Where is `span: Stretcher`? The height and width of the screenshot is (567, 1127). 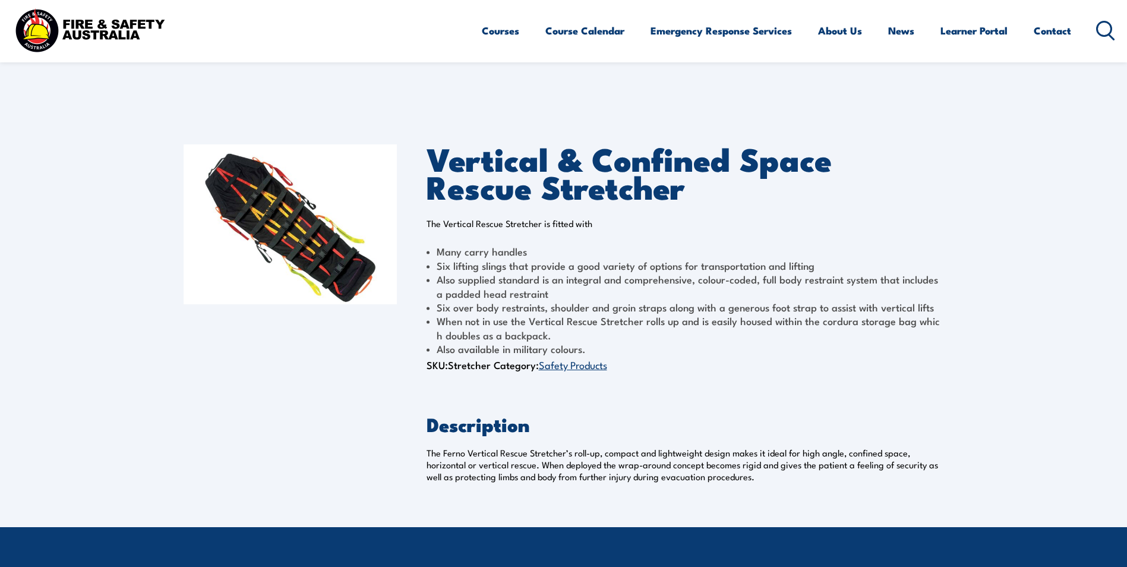
span: Stretcher is located at coordinates (469, 364).